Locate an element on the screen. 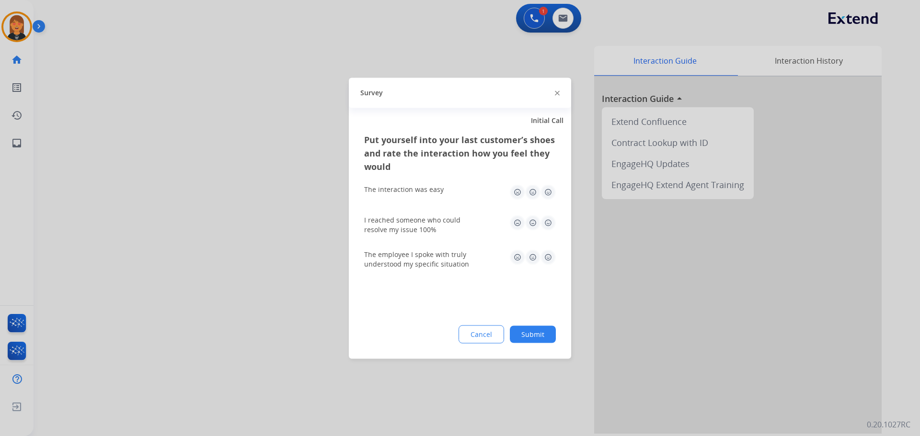 This screenshot has width=920, height=436. button: Cancel is located at coordinates (481, 334).